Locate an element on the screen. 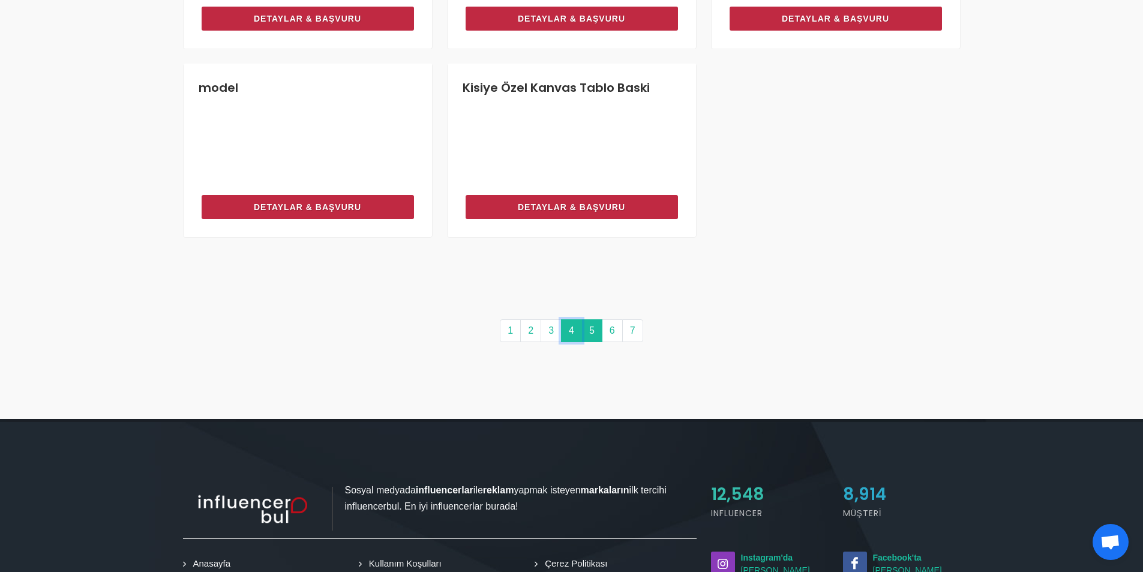  h5: Müşteri is located at coordinates (902, 513).